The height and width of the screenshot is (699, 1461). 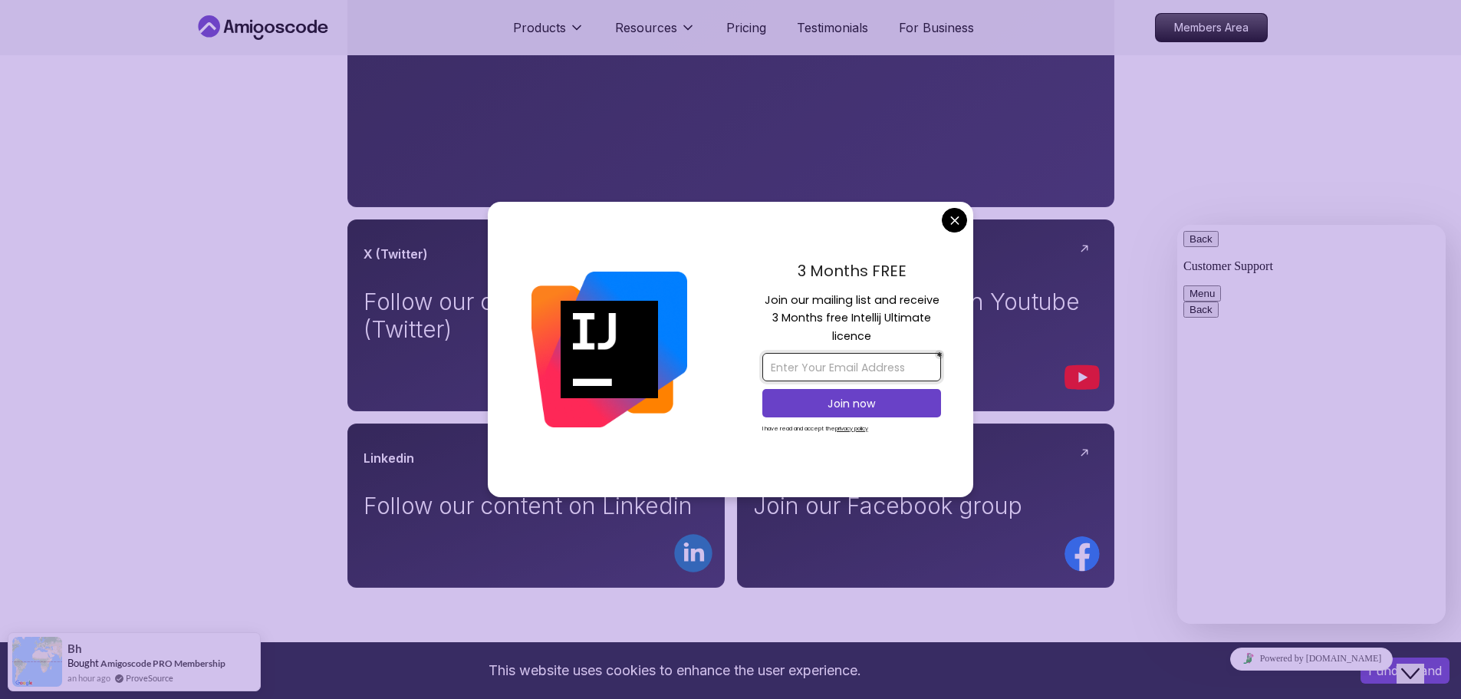 I want to click on div: This website uses cookies to enhance the user experience., so click(x=674, y=670).